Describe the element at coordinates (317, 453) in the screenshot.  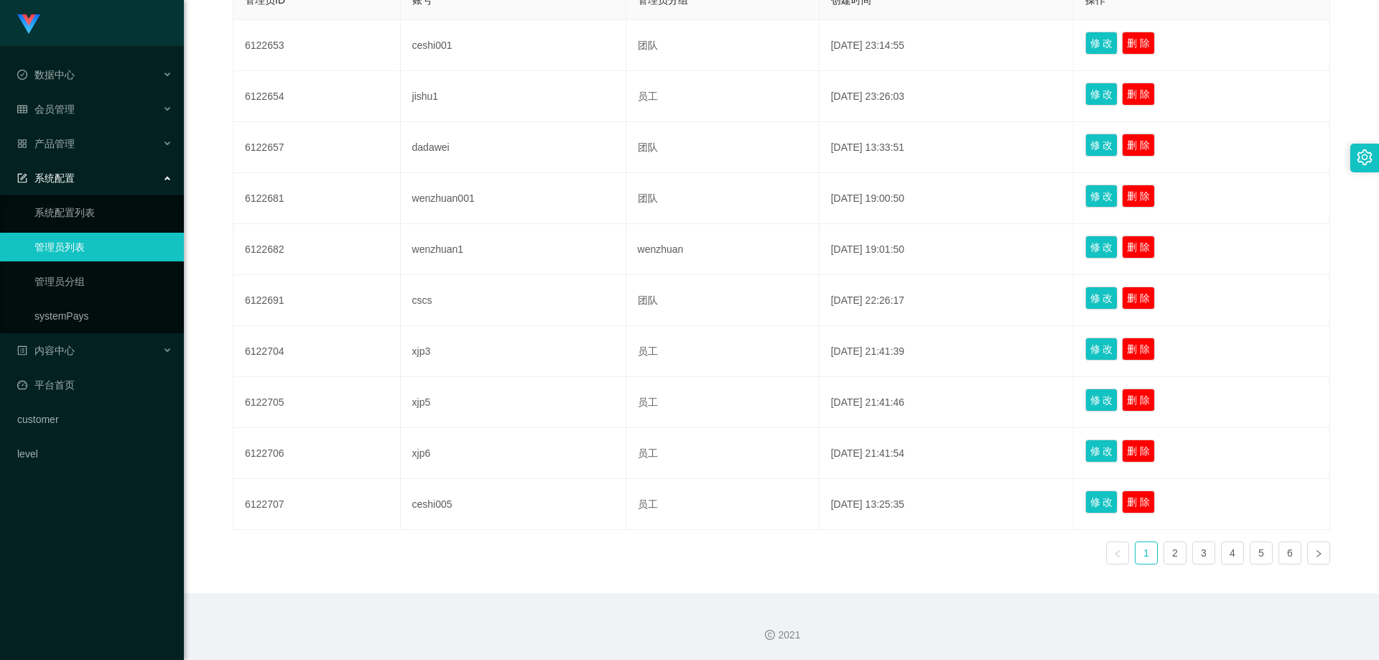
I see `td: 6122706` at that location.